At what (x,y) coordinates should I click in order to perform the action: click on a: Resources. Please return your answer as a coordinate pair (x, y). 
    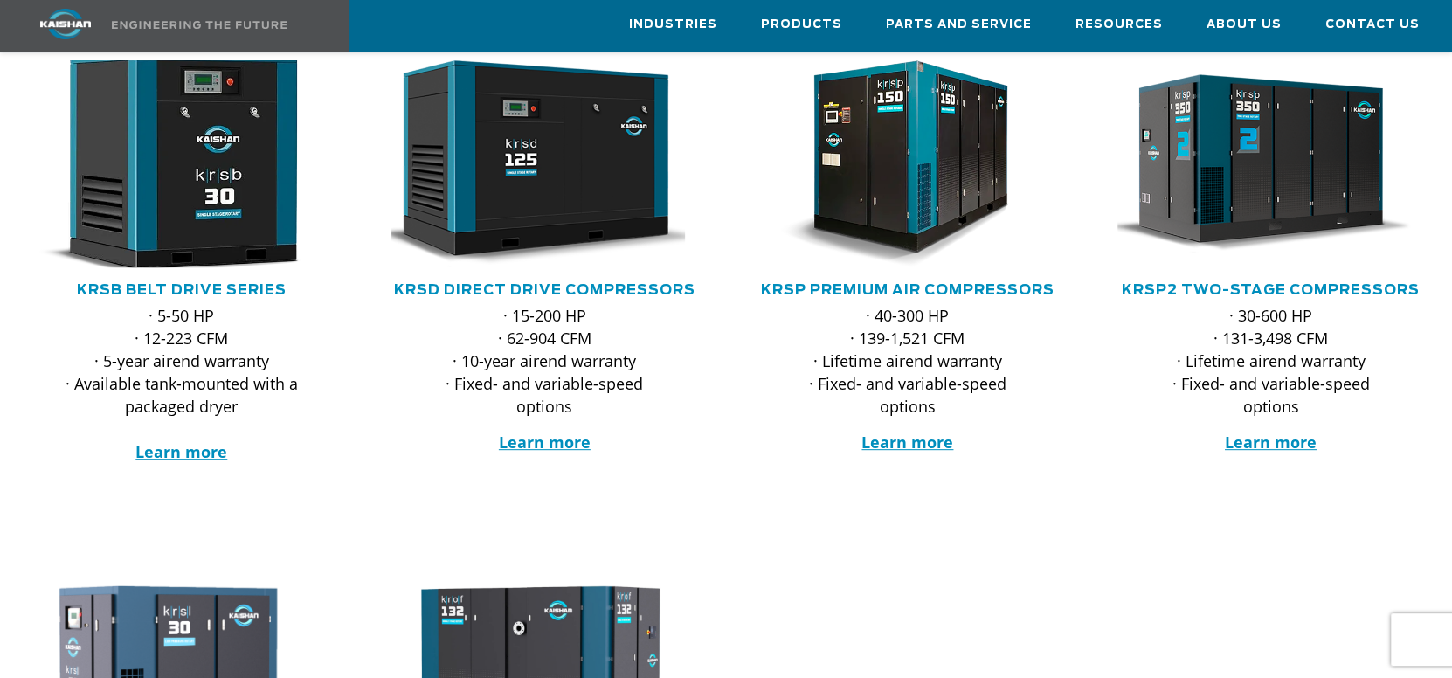
    Looking at the image, I should click on (1119, 24).